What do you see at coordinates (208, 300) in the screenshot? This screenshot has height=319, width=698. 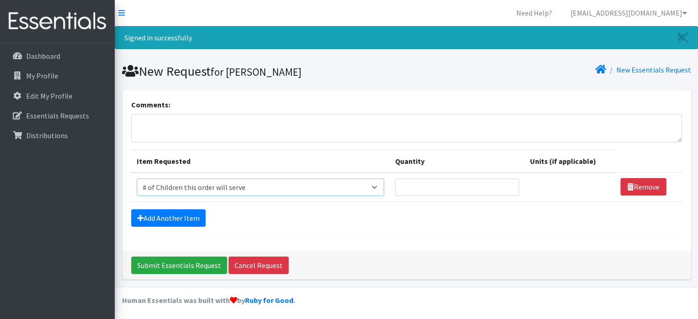 I see `strong: Human Essentials was built with by .` at bounding box center [208, 300].